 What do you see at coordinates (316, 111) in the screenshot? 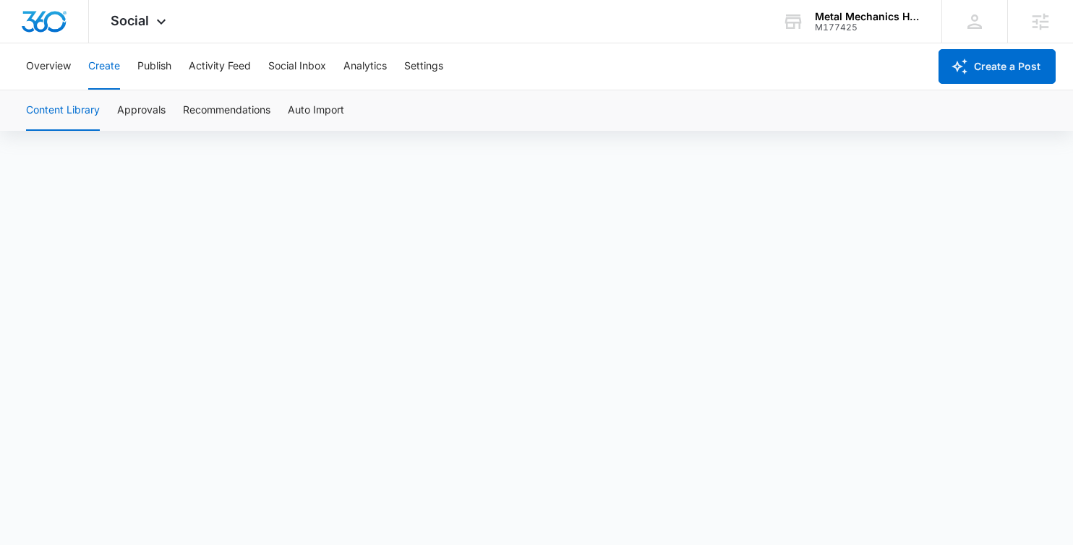
I see `button: Auto Import` at bounding box center [316, 111].